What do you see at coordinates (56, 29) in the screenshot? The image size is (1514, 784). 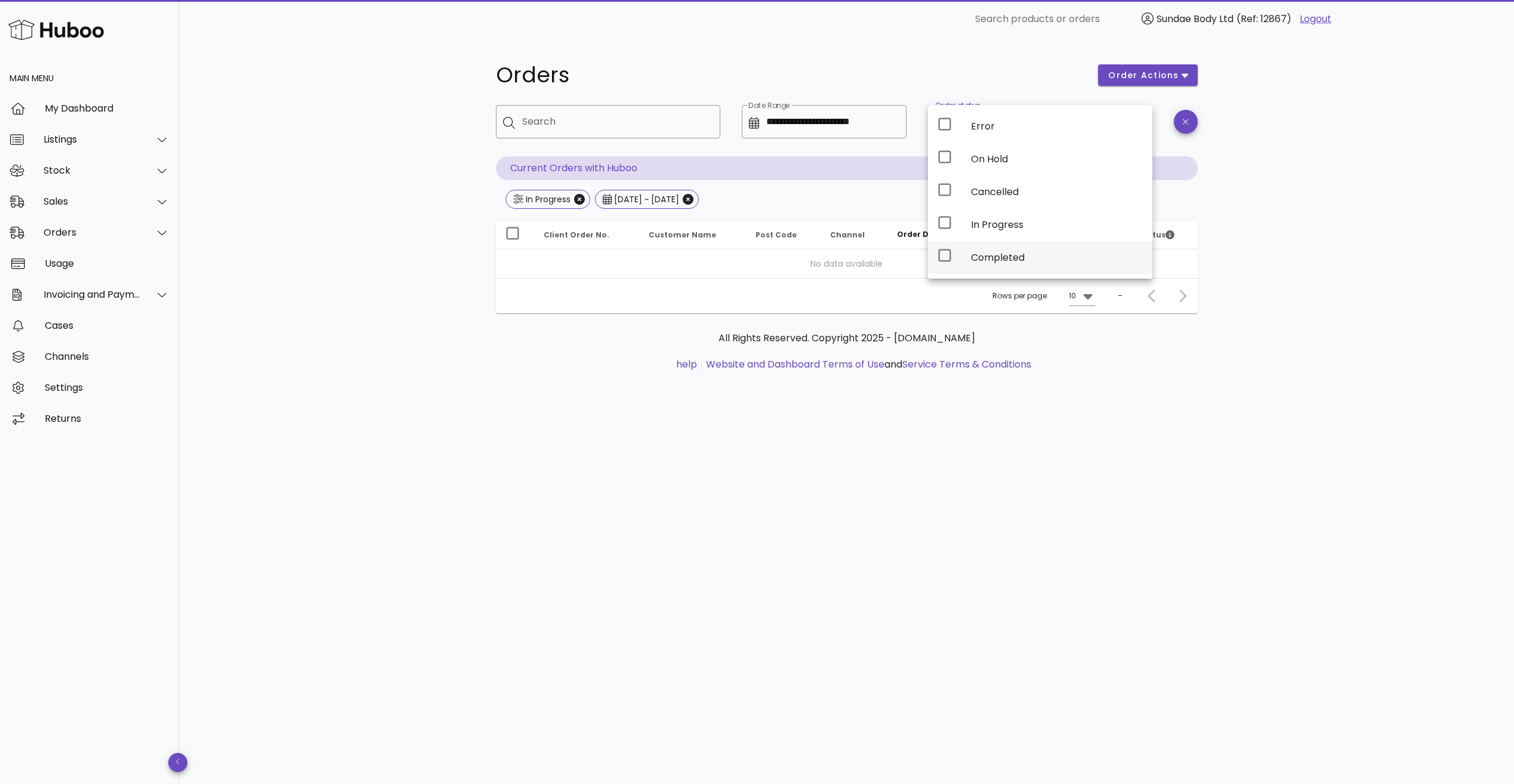 I see `img: Huboo Logo` at bounding box center [56, 29].